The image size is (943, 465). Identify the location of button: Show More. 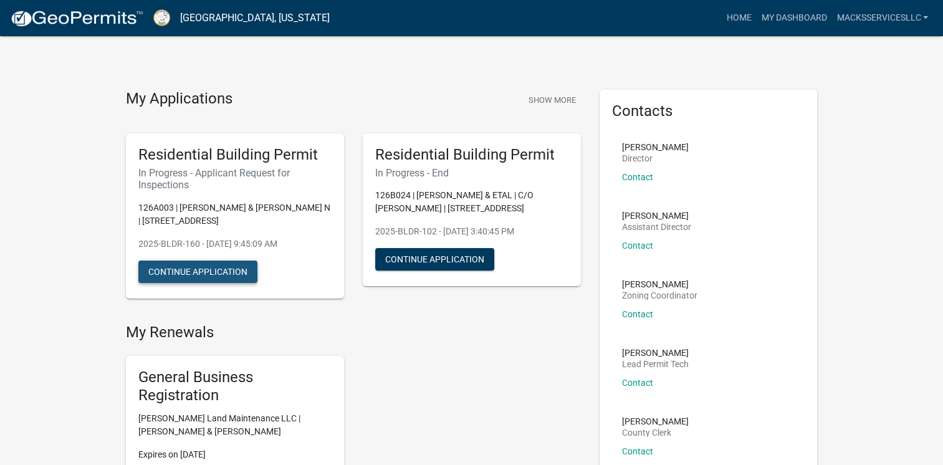
(552, 100).